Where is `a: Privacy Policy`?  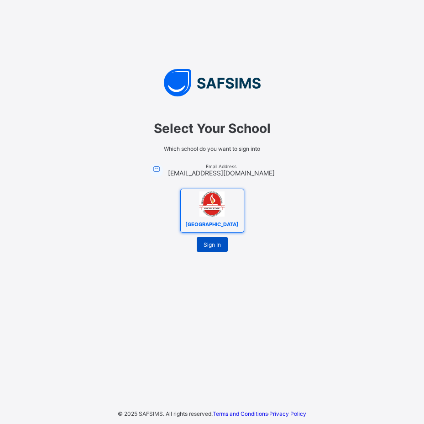
a: Privacy Policy is located at coordinates (288, 413).